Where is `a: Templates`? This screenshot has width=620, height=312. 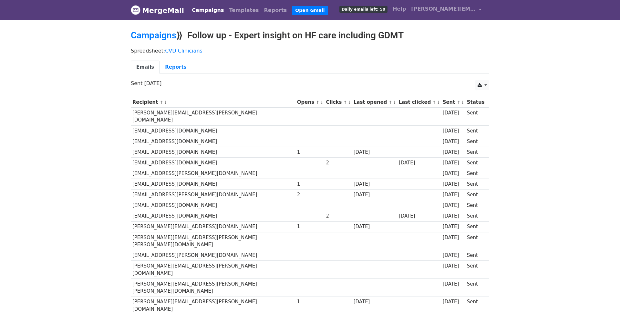
a: Templates is located at coordinates (244, 10).